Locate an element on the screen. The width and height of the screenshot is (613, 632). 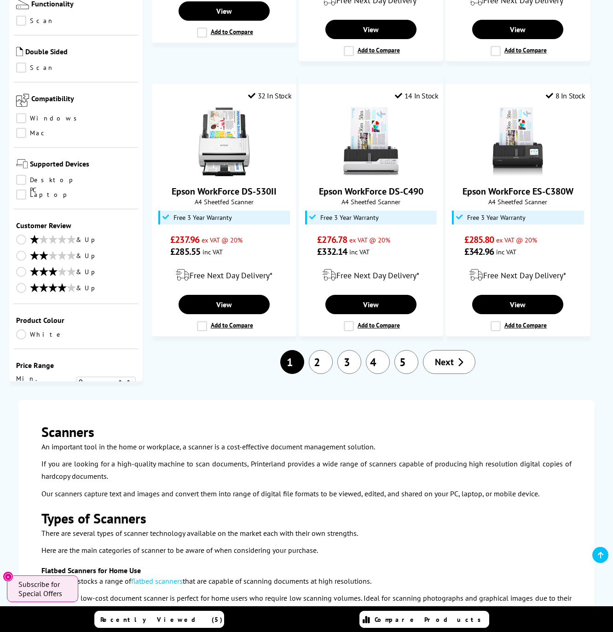
span: £332.14 is located at coordinates (332, 252).